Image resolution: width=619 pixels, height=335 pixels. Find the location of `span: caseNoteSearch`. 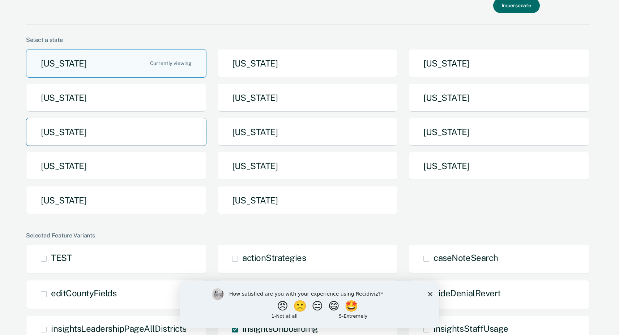

span: caseNoteSearch is located at coordinates (466, 258).